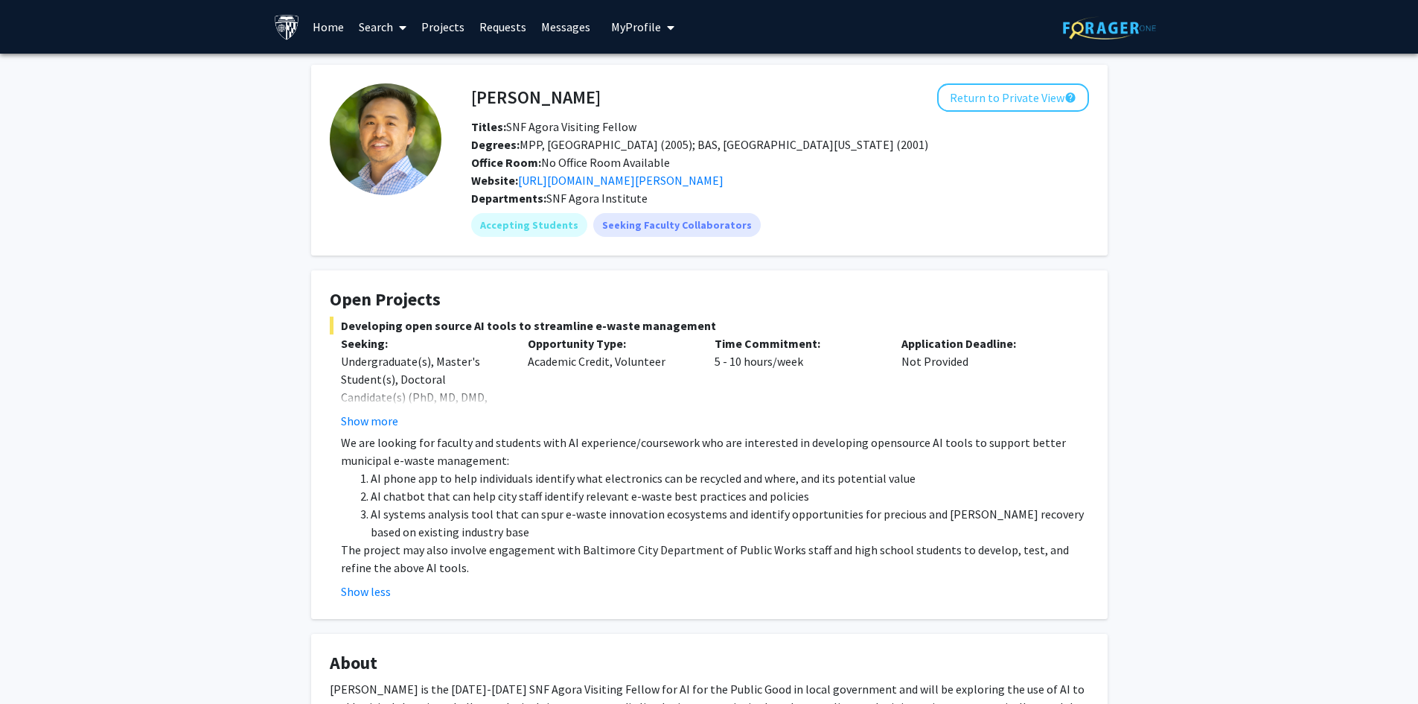 Image resolution: width=1418 pixels, height=704 pixels. I want to click on b: Degrees:, so click(495, 144).